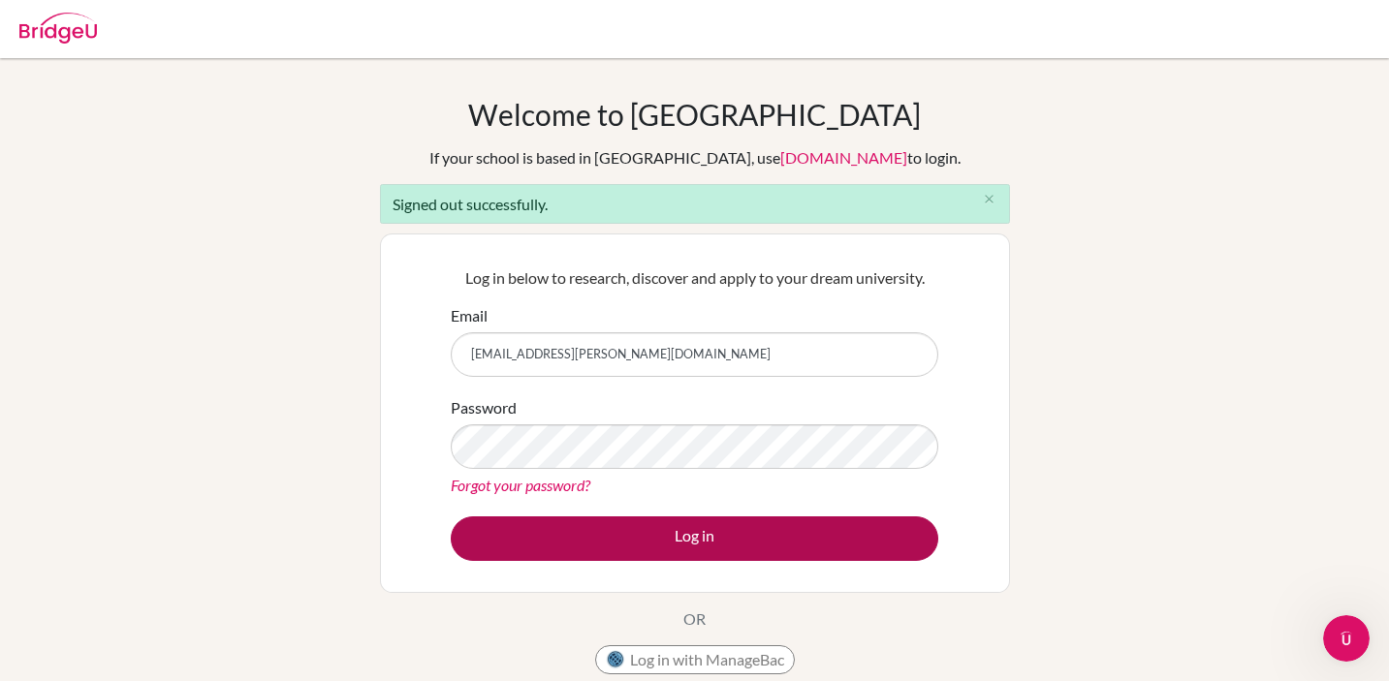 The image size is (1389, 681). What do you see at coordinates (694, 619) in the screenshot?
I see `p: OR` at bounding box center [694, 619].